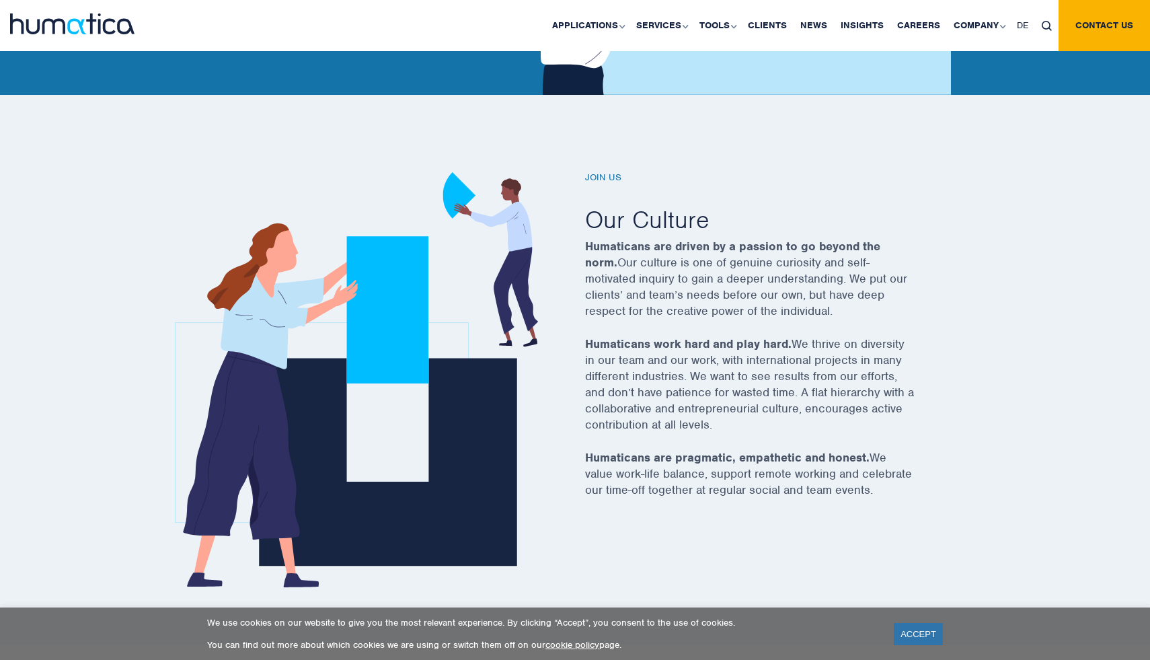 The image size is (1150, 660). Describe the element at coordinates (766, 481) in the screenshot. I see `p: We value work-life balance, support remote working and celebrate our time-off together at regular...` at that location.